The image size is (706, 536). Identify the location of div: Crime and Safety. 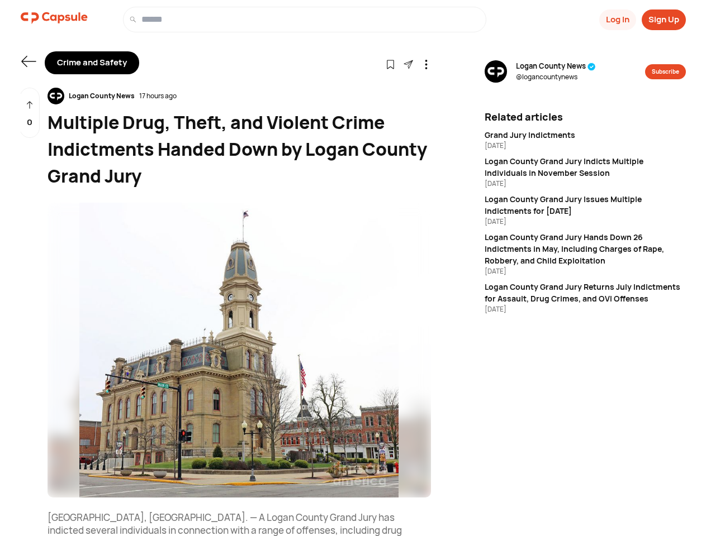
(92, 63).